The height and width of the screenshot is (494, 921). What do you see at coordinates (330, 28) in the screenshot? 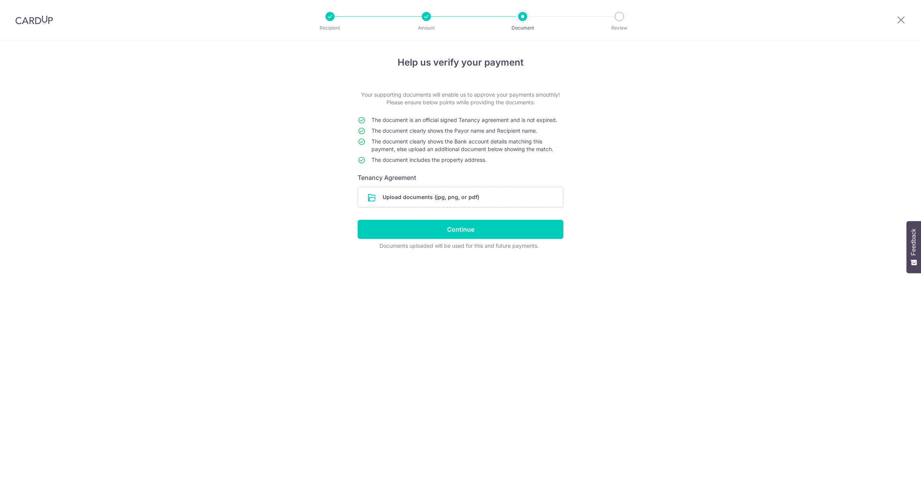
I see `p: Recipient` at bounding box center [330, 28].